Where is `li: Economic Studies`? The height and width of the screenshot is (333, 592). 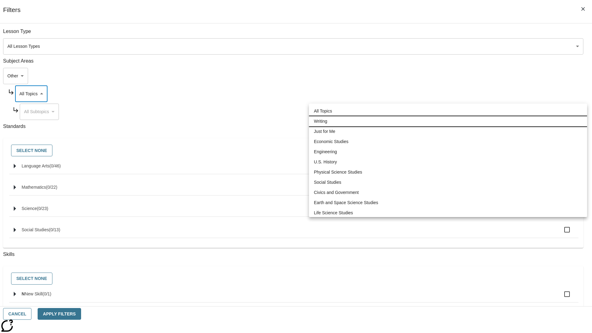 li: Economic Studies is located at coordinates (448, 141).